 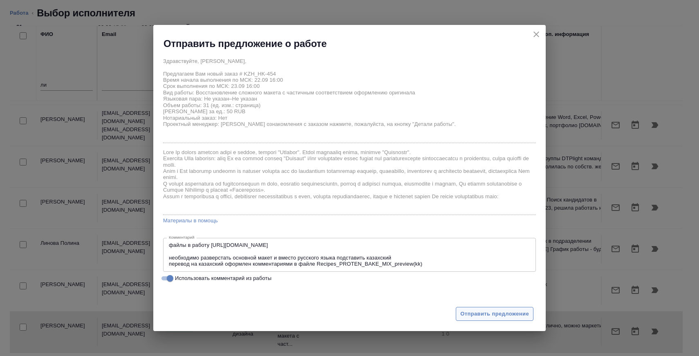 What do you see at coordinates (536, 34) in the screenshot?
I see `button: close` at bounding box center [536, 34].